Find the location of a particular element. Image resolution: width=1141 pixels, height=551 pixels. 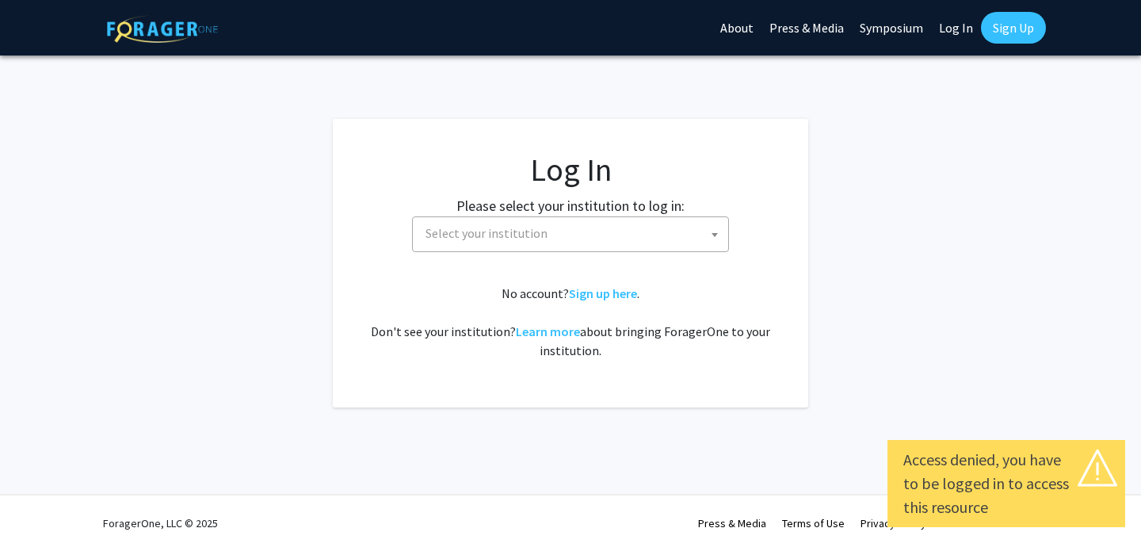

h1: Log In is located at coordinates (571, 170).